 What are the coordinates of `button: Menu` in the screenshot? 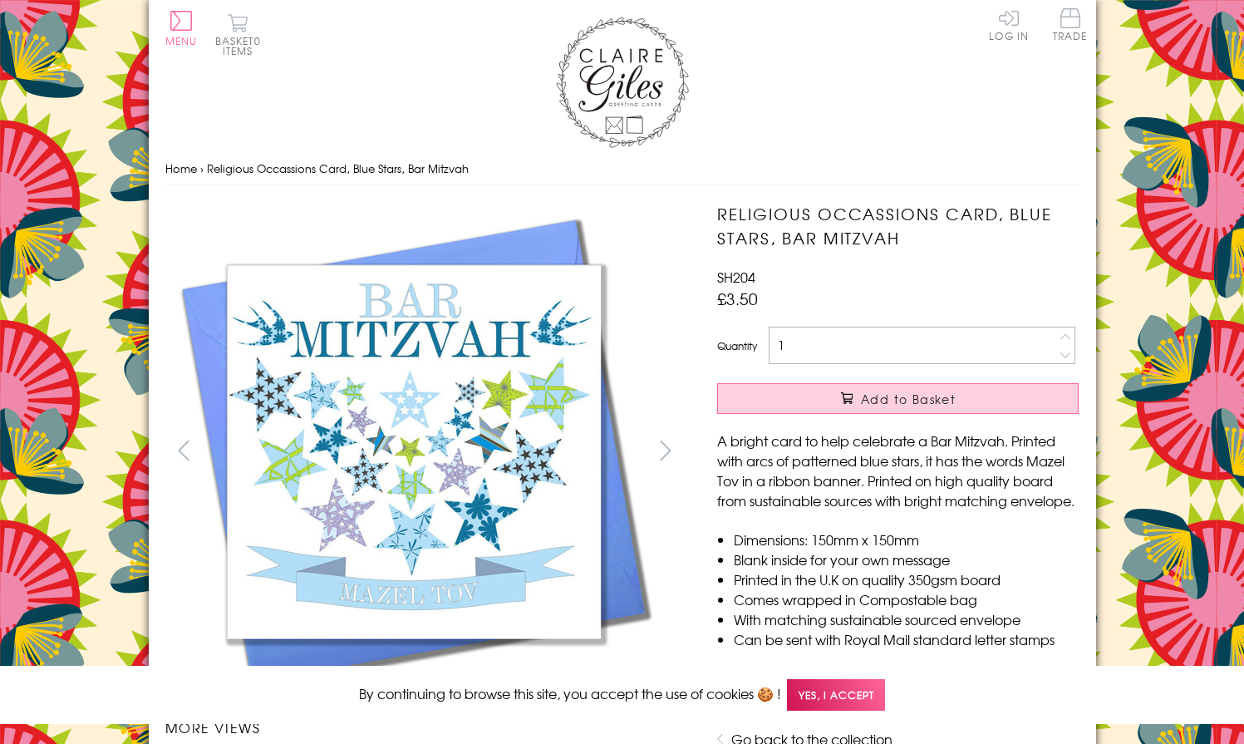 It's located at (181, 28).